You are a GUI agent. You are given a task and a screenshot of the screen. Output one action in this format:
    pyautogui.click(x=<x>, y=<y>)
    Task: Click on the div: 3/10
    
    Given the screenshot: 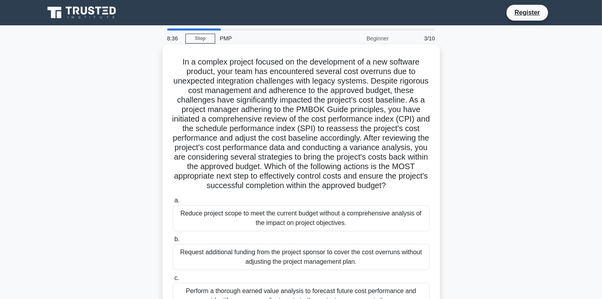 What is the action you would take?
    pyautogui.click(x=416, y=38)
    